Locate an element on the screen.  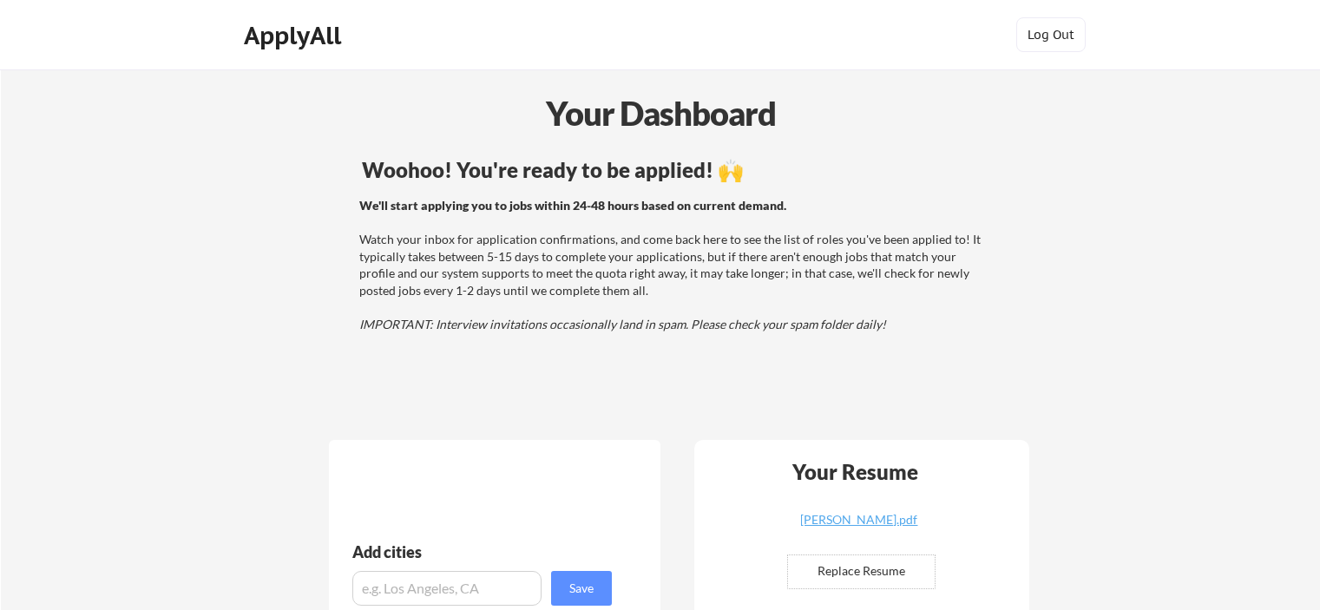
div: Woohoo! You're ready to be applied! 🙌 is located at coordinates (674, 170).